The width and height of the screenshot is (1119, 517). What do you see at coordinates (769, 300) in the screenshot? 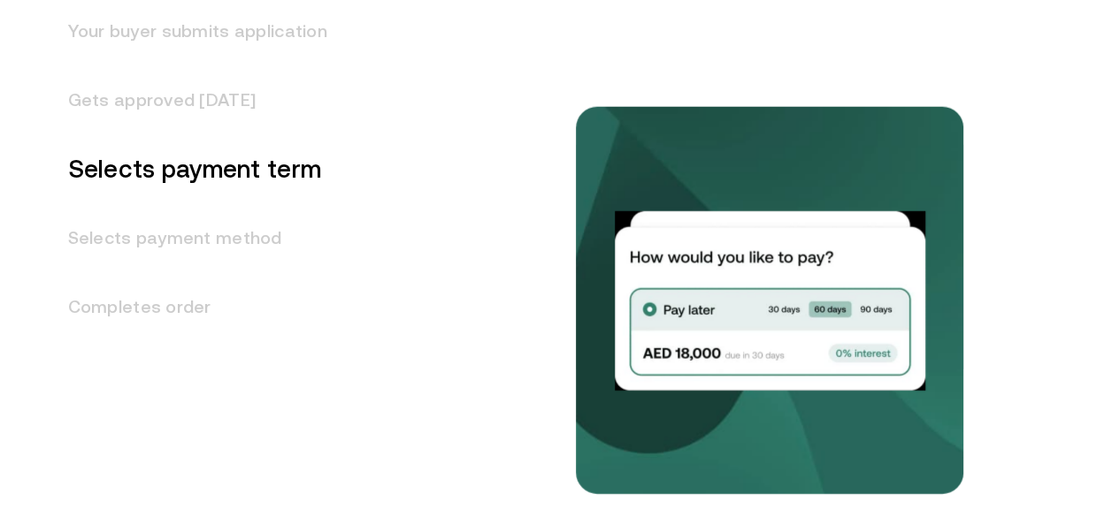
I see `img: Selects payment term` at bounding box center [769, 300].